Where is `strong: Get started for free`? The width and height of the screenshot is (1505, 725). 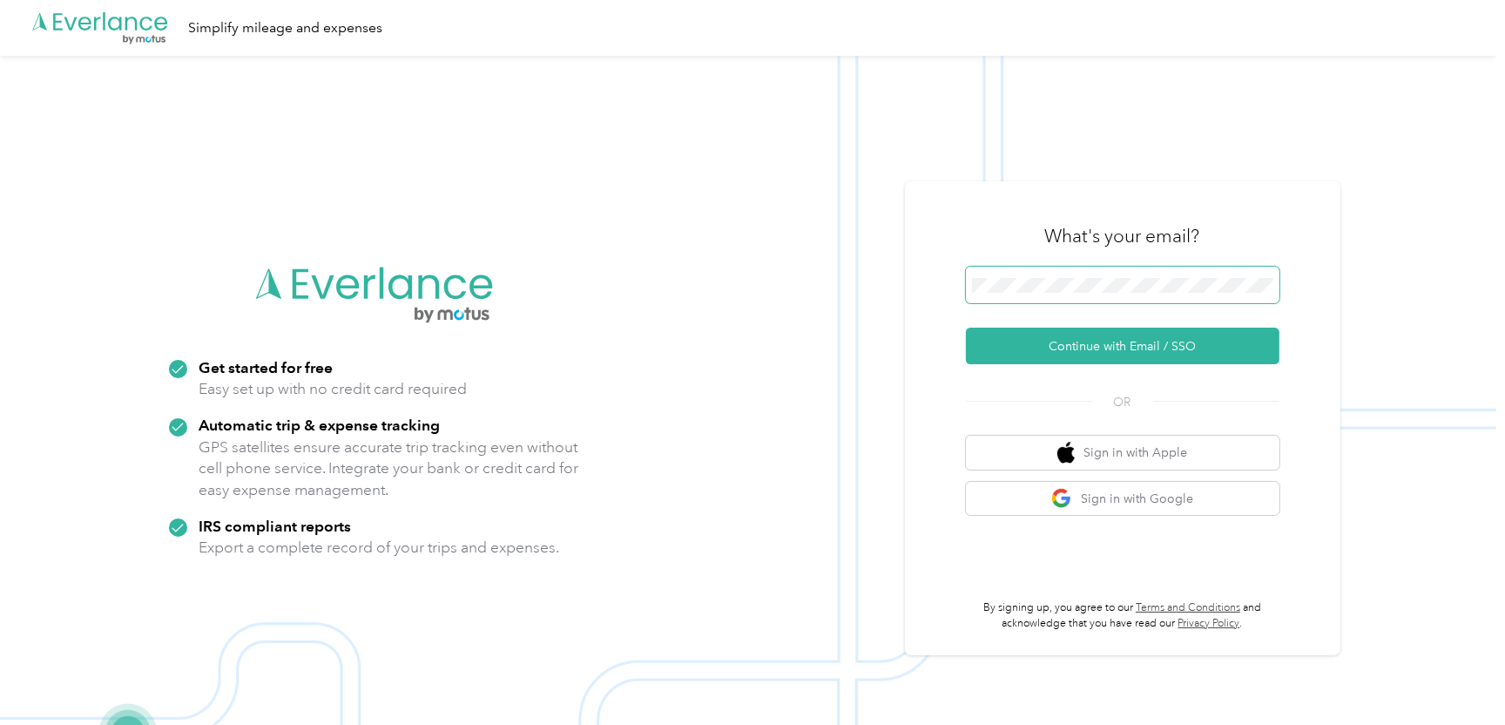 strong: Get started for free is located at coordinates (266, 367).